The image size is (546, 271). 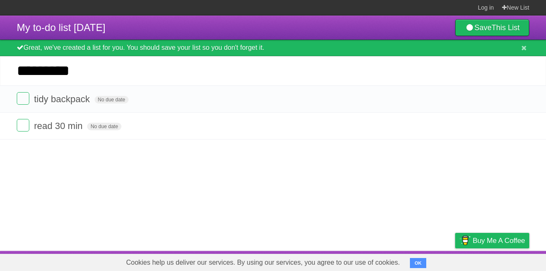 I want to click on b: This List, so click(x=506, y=28).